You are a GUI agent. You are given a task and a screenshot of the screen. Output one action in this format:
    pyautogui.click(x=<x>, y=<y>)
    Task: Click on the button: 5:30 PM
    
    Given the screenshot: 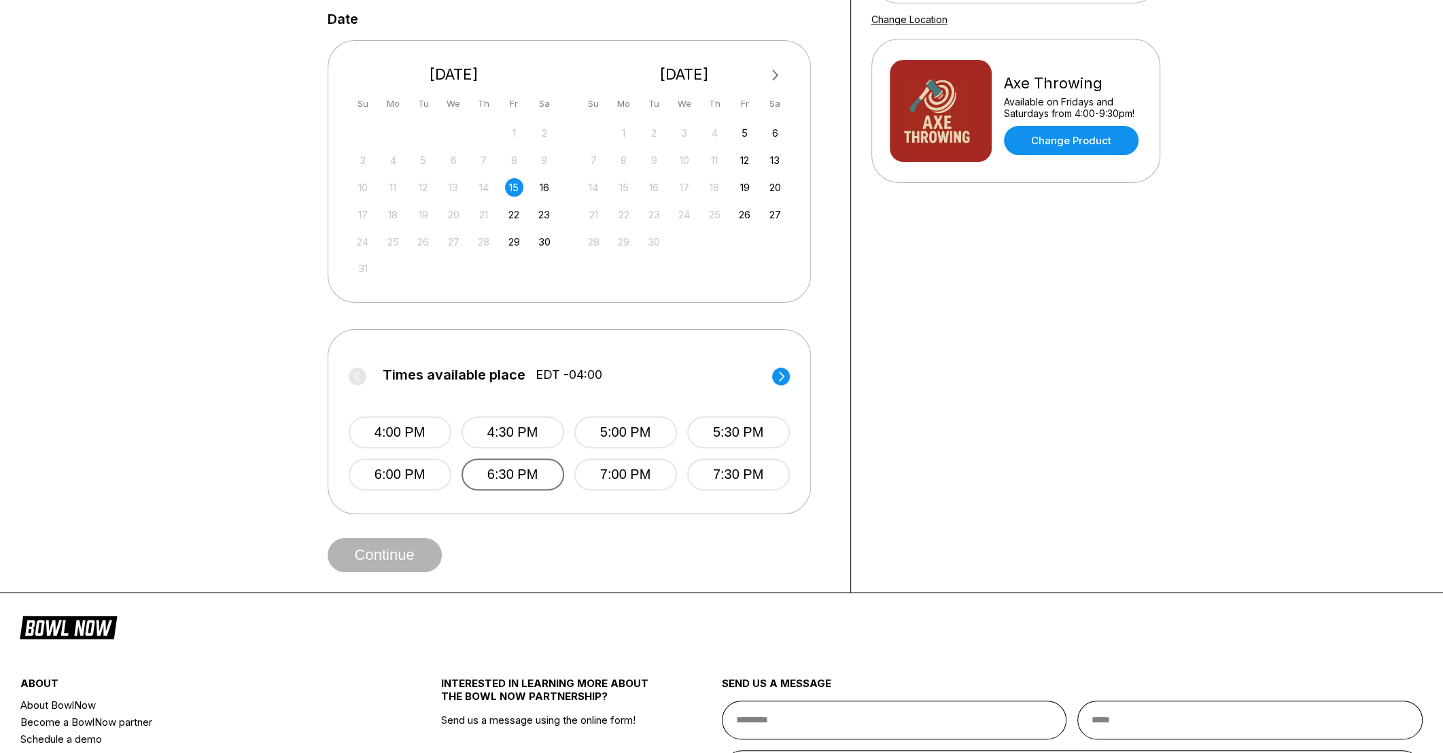 What is the action you would take?
    pyautogui.click(x=738, y=432)
    